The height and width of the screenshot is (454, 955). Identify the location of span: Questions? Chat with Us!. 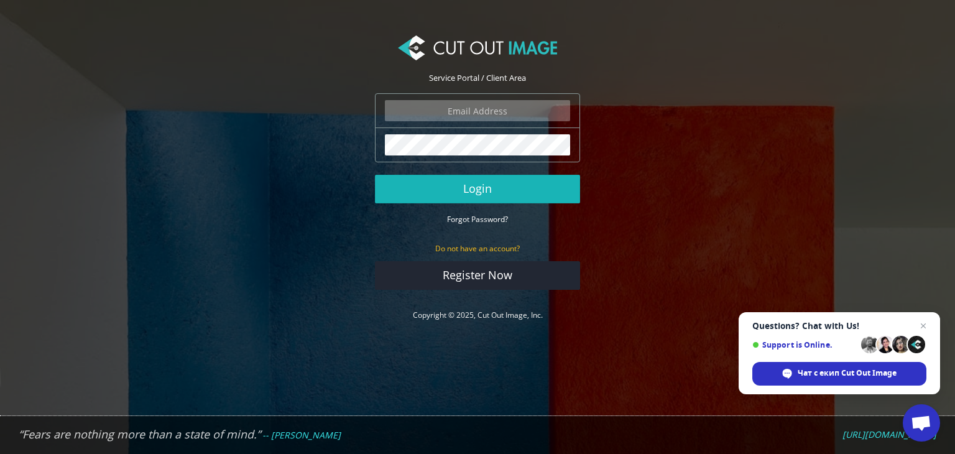
(840, 326).